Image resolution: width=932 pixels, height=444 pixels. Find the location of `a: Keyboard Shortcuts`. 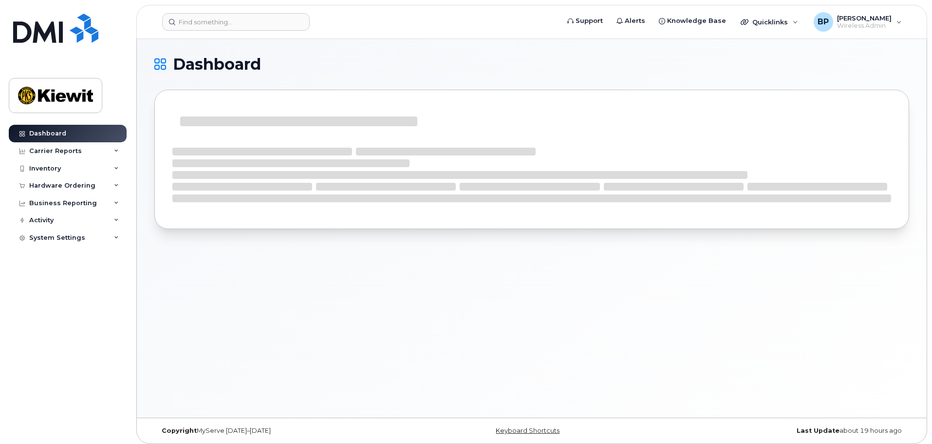

a: Keyboard Shortcuts is located at coordinates (528, 430).